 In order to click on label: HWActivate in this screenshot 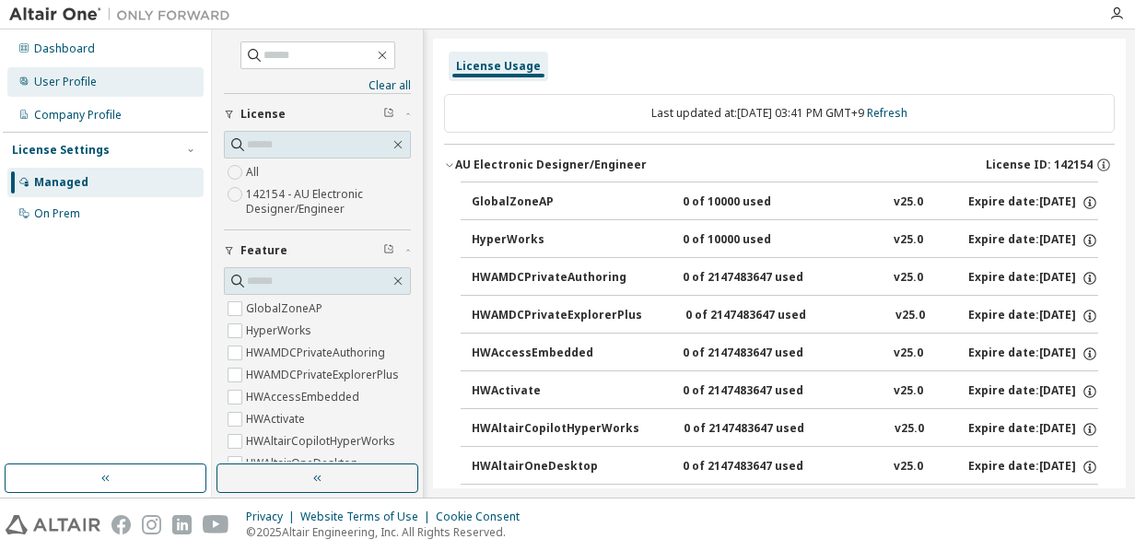, I will do `click(277, 419)`.